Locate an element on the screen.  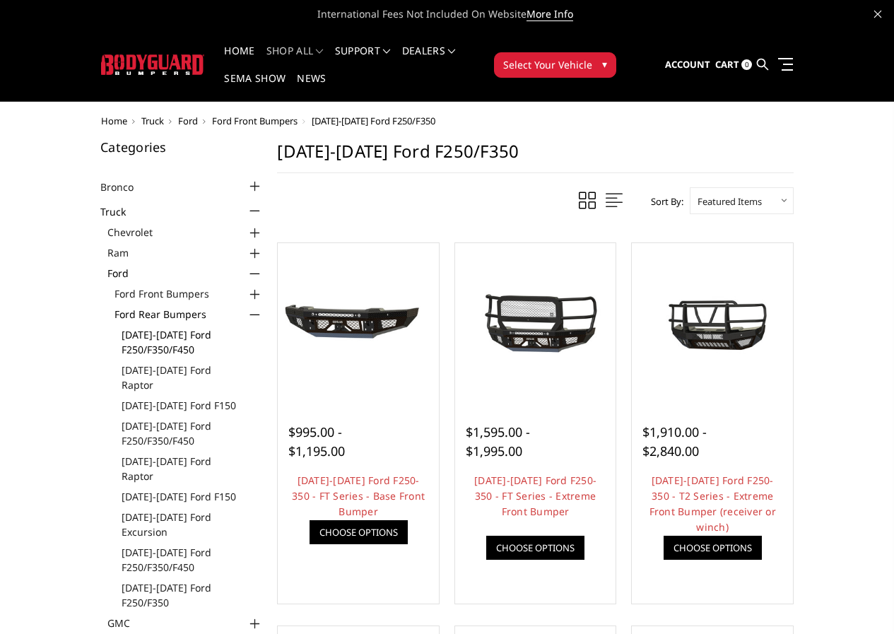
span: $995.00 - $1,195.00 is located at coordinates (317, 441).